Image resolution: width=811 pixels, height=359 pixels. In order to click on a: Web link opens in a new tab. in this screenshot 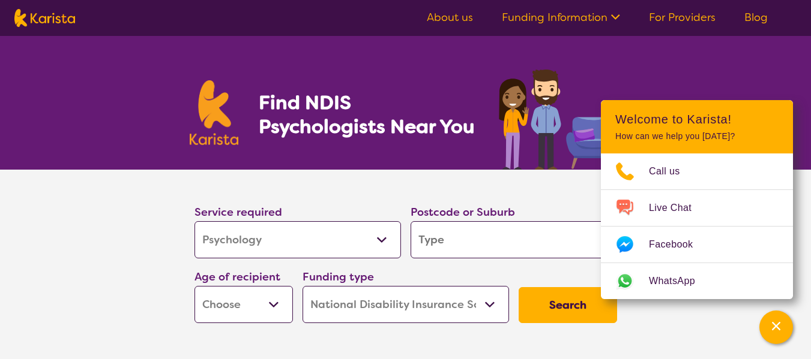, I will do `click(697, 281)`.